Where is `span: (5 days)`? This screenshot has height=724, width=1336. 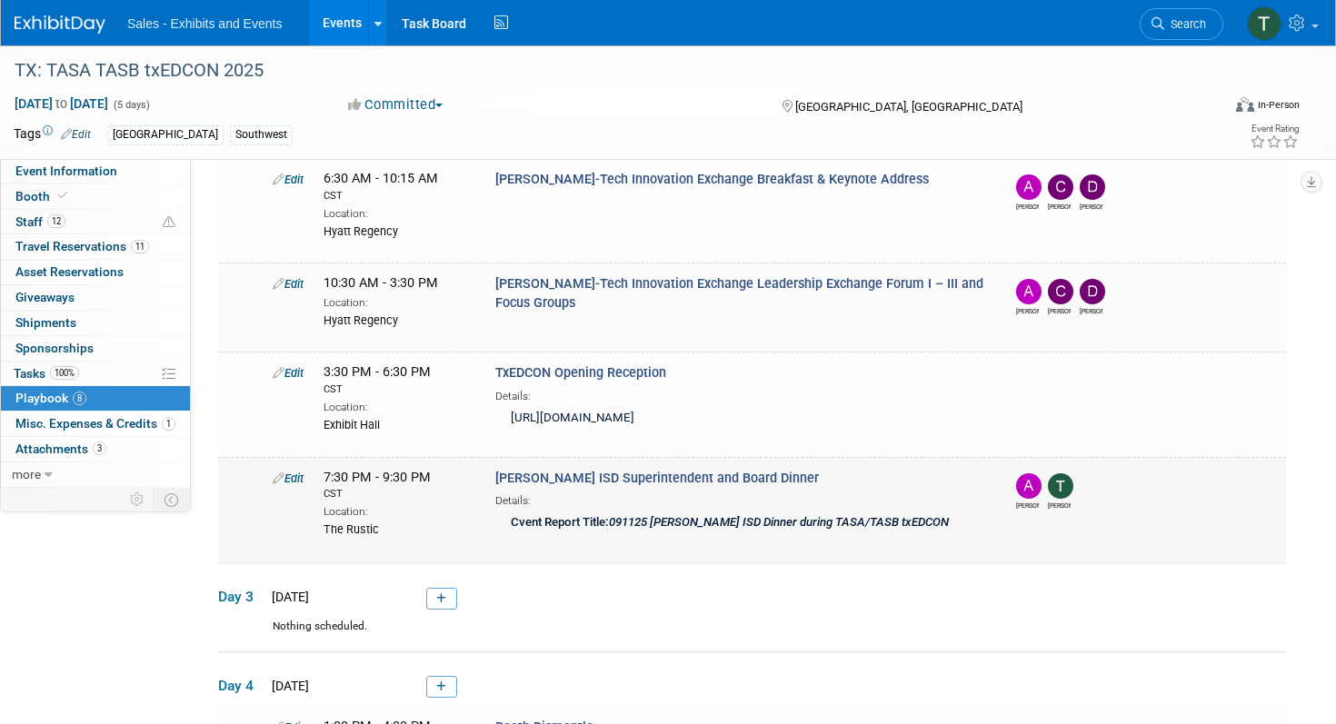
span: (5 days) is located at coordinates (131, 105).